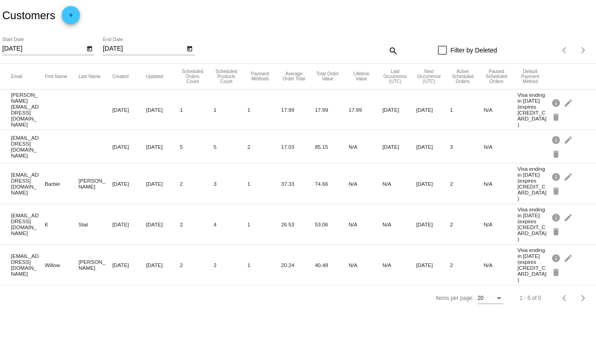  What do you see at coordinates (62, 265) in the screenshot?
I see `mat-cell: Willow` at bounding box center [62, 265].